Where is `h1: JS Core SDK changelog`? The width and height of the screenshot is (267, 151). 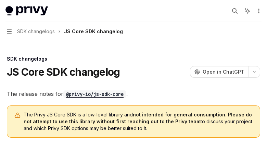
h1: JS Core SDK changelog is located at coordinates (63, 72).